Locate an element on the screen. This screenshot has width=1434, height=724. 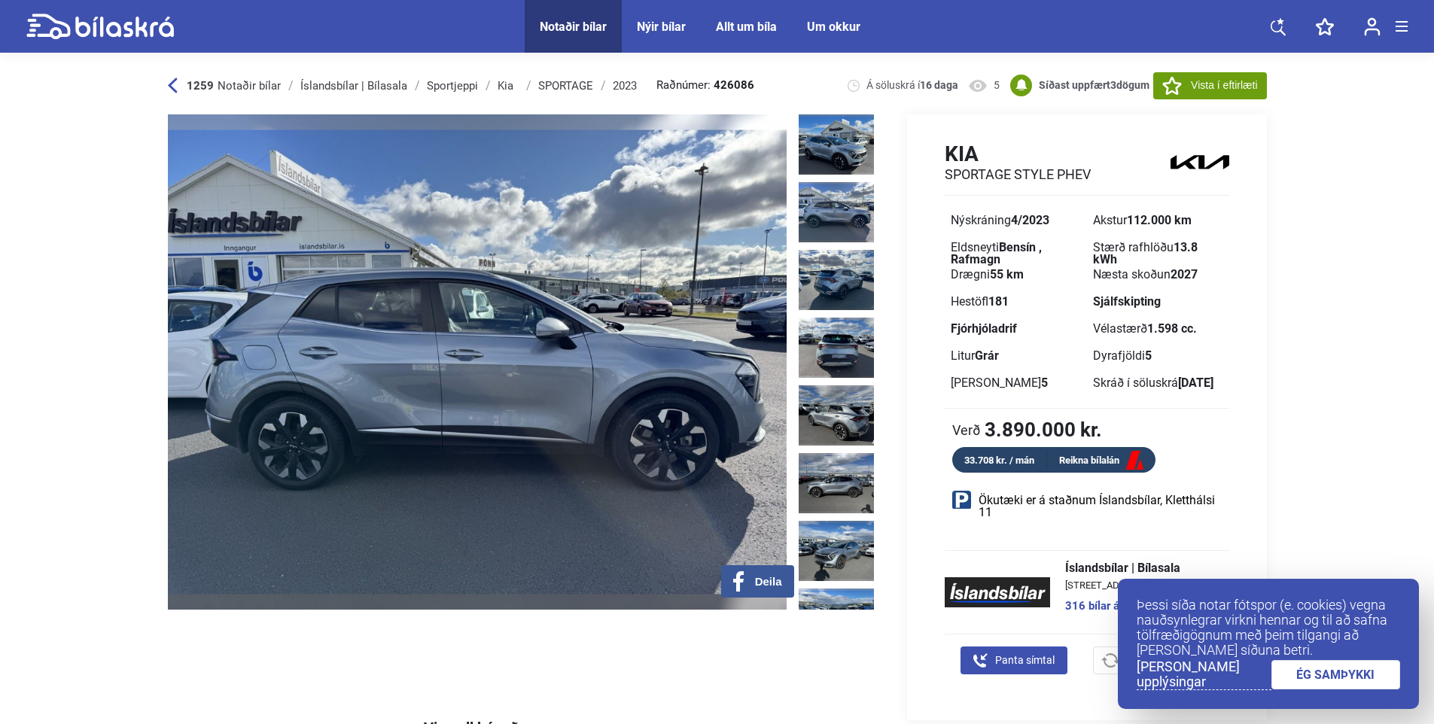
div: 2023 is located at coordinates (625, 86).